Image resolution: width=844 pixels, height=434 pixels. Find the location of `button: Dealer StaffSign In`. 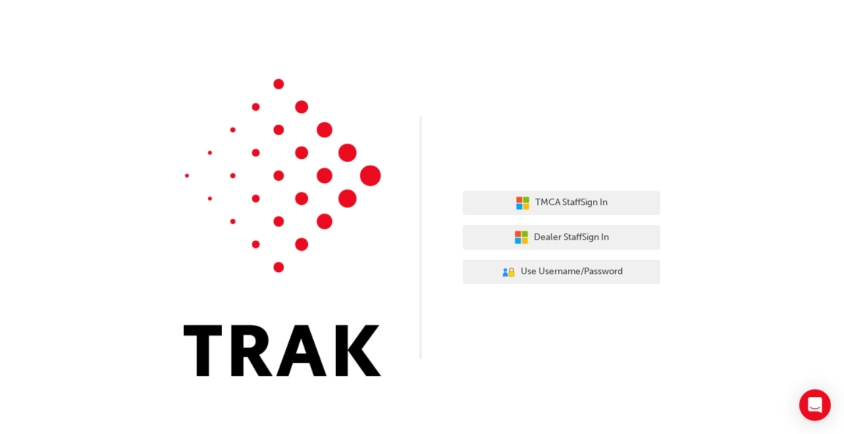

button: Dealer StaffSign In is located at coordinates (561, 238).